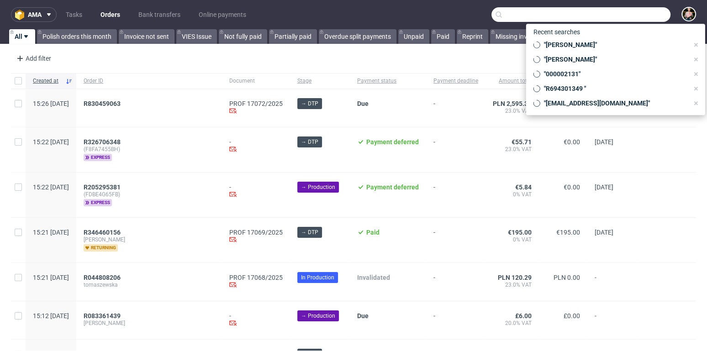 This screenshot has height=351, width=707. Describe the element at coordinates (103, 233) in the screenshot. I see `a: R346460156` at that location.